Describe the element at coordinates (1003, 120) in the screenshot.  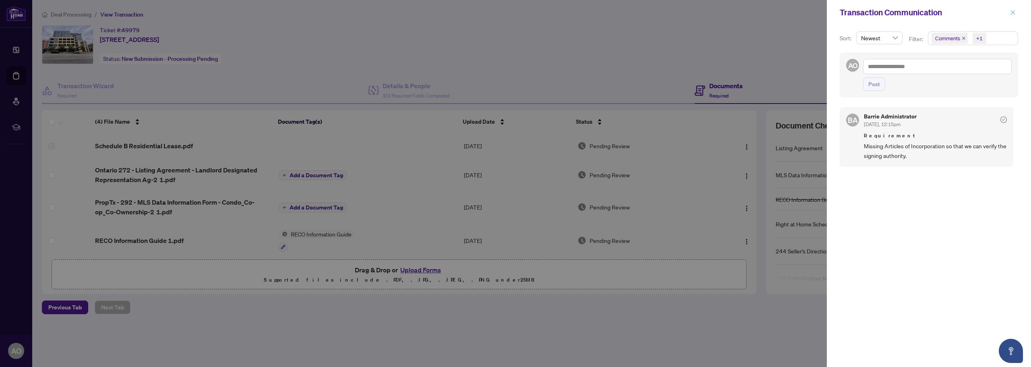
I see `span: check-circle` at that location.